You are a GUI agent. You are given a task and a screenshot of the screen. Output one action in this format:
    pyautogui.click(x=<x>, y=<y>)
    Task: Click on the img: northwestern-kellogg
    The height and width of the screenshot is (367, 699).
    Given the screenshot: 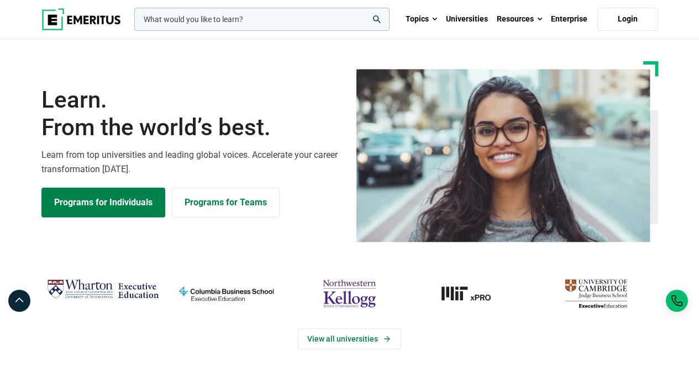 What is the action you would take?
    pyautogui.click(x=349, y=294)
    